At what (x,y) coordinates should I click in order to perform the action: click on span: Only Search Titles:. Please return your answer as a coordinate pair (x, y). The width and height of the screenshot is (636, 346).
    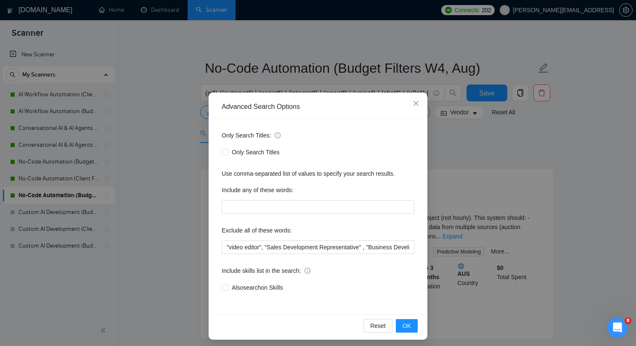
    Looking at the image, I should click on (251, 135).